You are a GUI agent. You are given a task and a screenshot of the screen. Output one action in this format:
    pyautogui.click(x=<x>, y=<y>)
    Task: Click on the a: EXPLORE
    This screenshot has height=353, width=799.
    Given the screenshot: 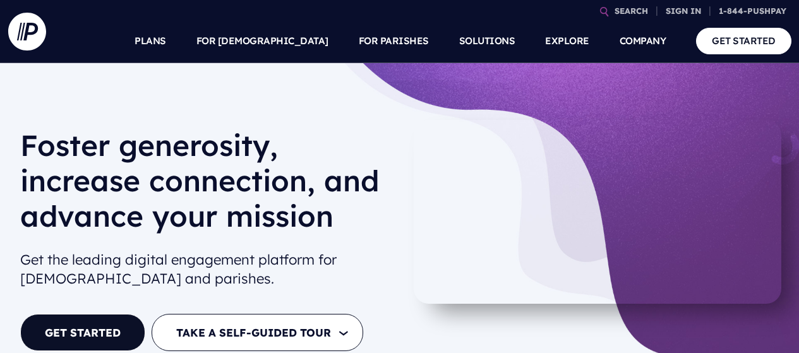 What is the action you would take?
    pyautogui.click(x=567, y=41)
    